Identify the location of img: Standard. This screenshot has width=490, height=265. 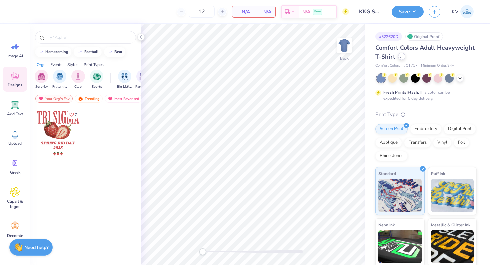
(400, 196).